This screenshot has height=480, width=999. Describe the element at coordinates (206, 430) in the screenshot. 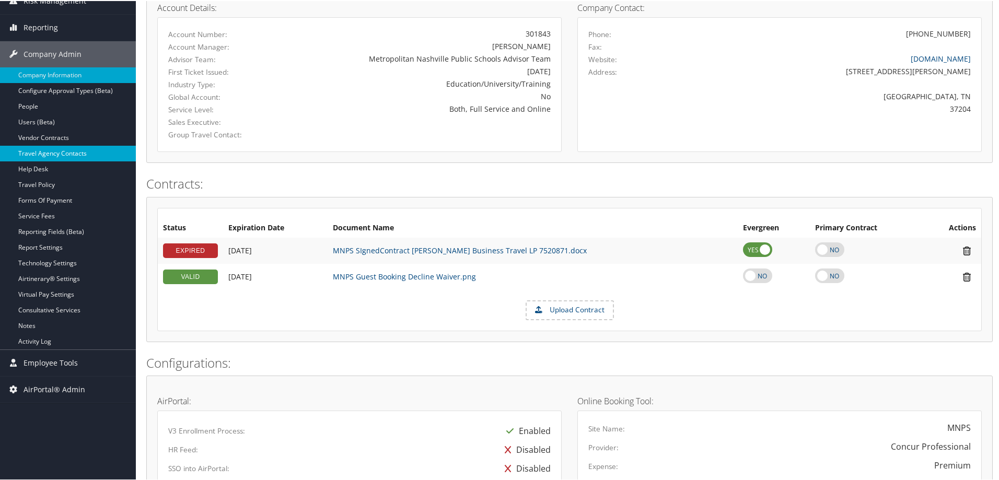

I see `label: V3 Enrollment Process:` at that location.